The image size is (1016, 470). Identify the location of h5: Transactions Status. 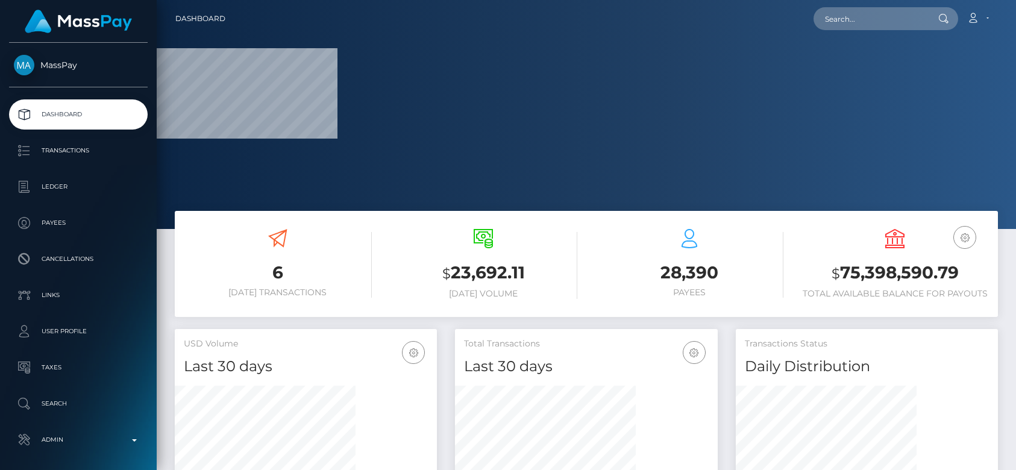
(866, 344).